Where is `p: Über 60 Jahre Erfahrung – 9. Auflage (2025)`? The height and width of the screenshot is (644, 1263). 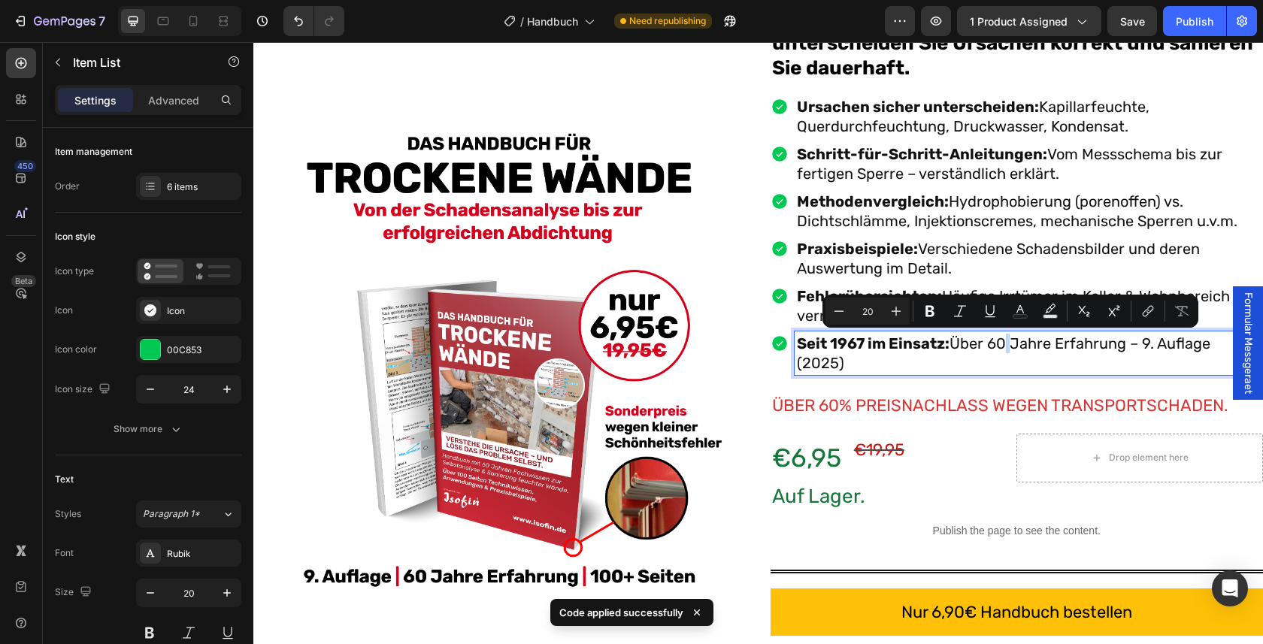 p: Über 60 Jahre Erfahrung – 9. Auflage (2025) is located at coordinates (776, 311).